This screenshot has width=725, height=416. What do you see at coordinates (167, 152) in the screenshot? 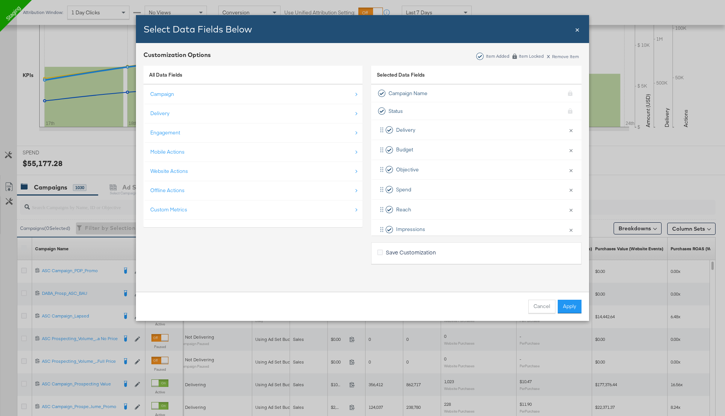
I see `div: Mobile Actions` at bounding box center [167, 152].